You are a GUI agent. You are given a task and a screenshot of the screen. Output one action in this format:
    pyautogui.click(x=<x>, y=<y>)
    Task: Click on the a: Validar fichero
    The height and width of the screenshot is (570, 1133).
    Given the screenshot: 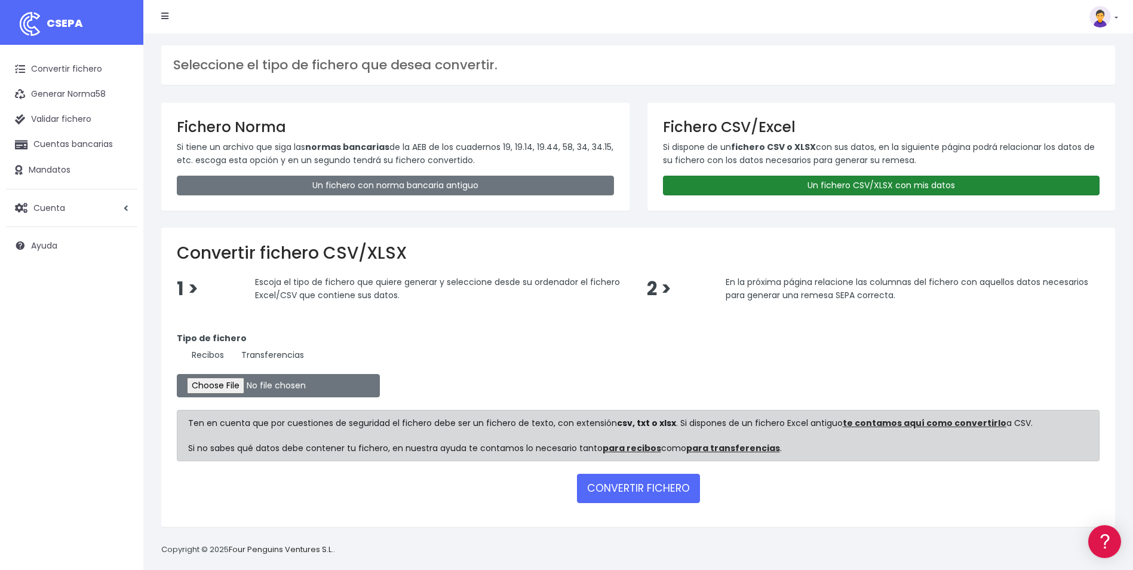 What is the action you would take?
    pyautogui.click(x=72, y=119)
    